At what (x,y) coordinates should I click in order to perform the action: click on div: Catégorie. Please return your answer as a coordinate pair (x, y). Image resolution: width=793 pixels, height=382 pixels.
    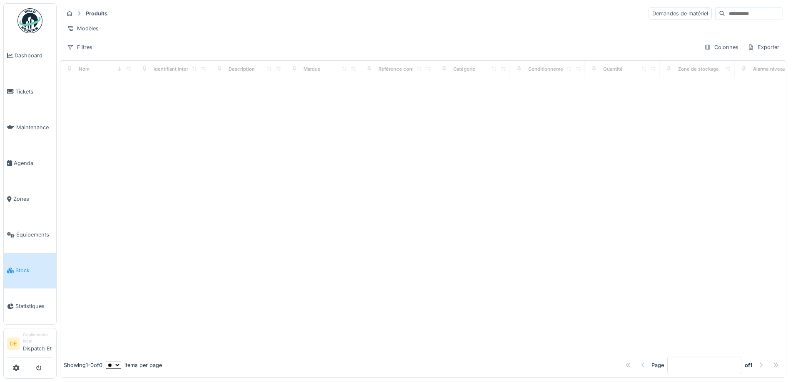
    Looking at the image, I should click on (464, 69).